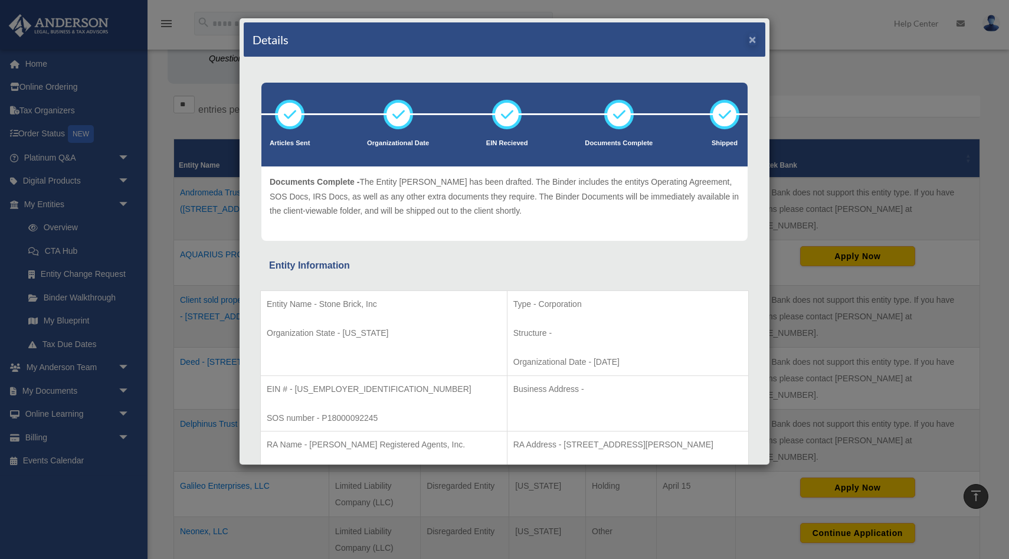  Describe the element at coordinates (628, 389) in the screenshot. I see `p: Business Address -` at that location.